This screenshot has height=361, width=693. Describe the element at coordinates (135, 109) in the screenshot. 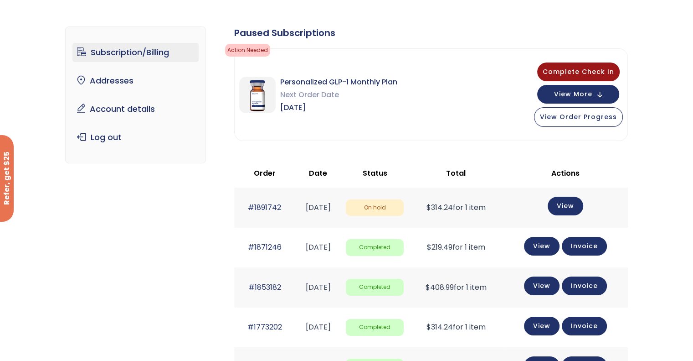

I see `a: Account details` at that location.